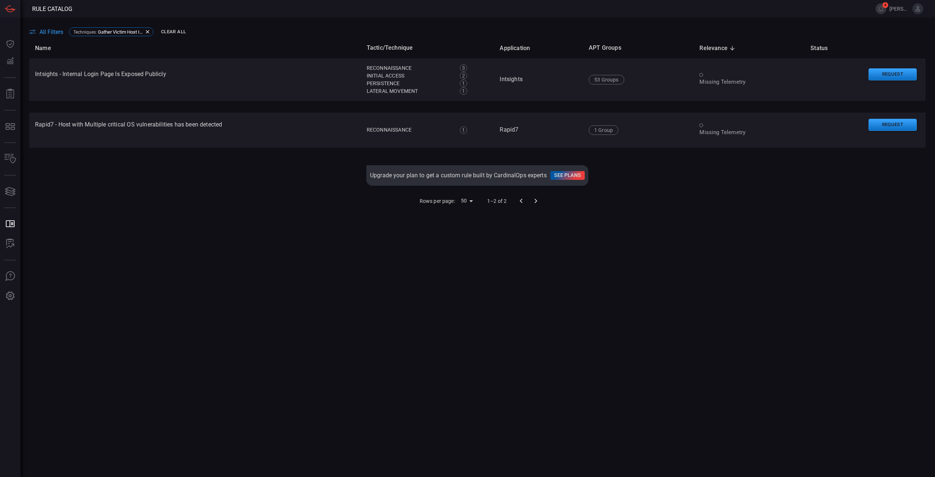 The height and width of the screenshot is (477, 935). I want to click on p: Rows per page:, so click(437, 201).